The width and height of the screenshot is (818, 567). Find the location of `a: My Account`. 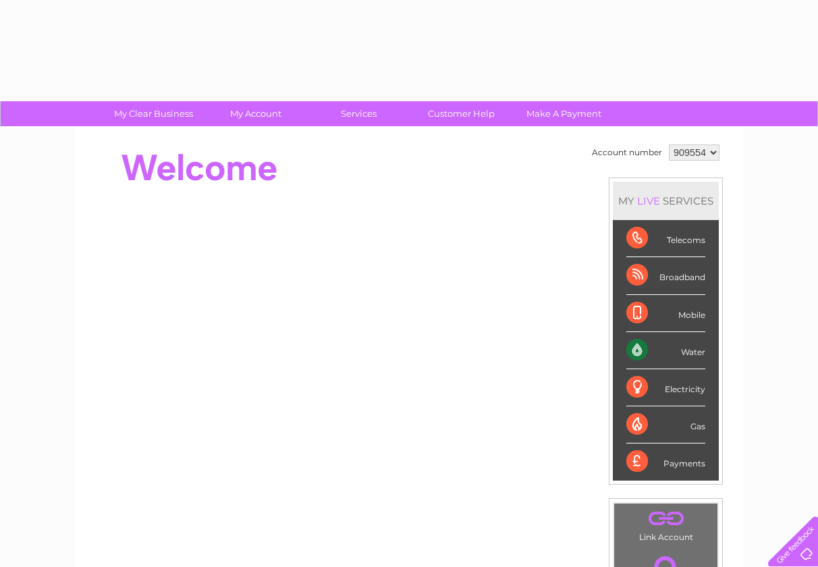

a: My Account is located at coordinates (256, 113).